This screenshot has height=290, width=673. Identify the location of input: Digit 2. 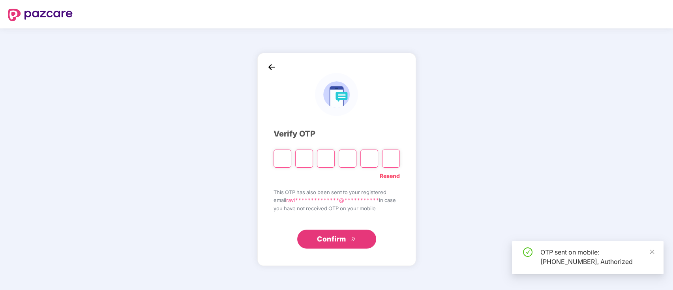
(304, 159).